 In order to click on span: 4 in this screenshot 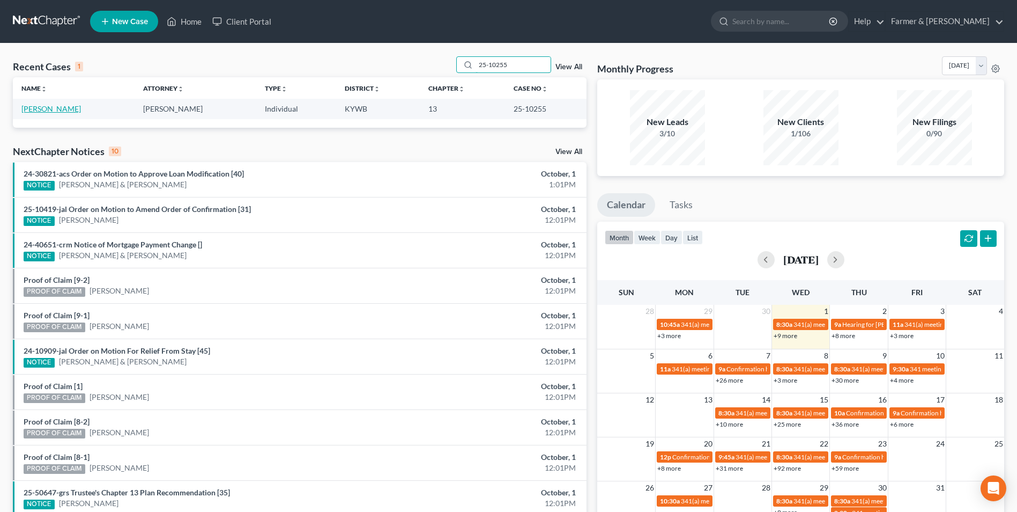, I will do `click(1001, 311)`.